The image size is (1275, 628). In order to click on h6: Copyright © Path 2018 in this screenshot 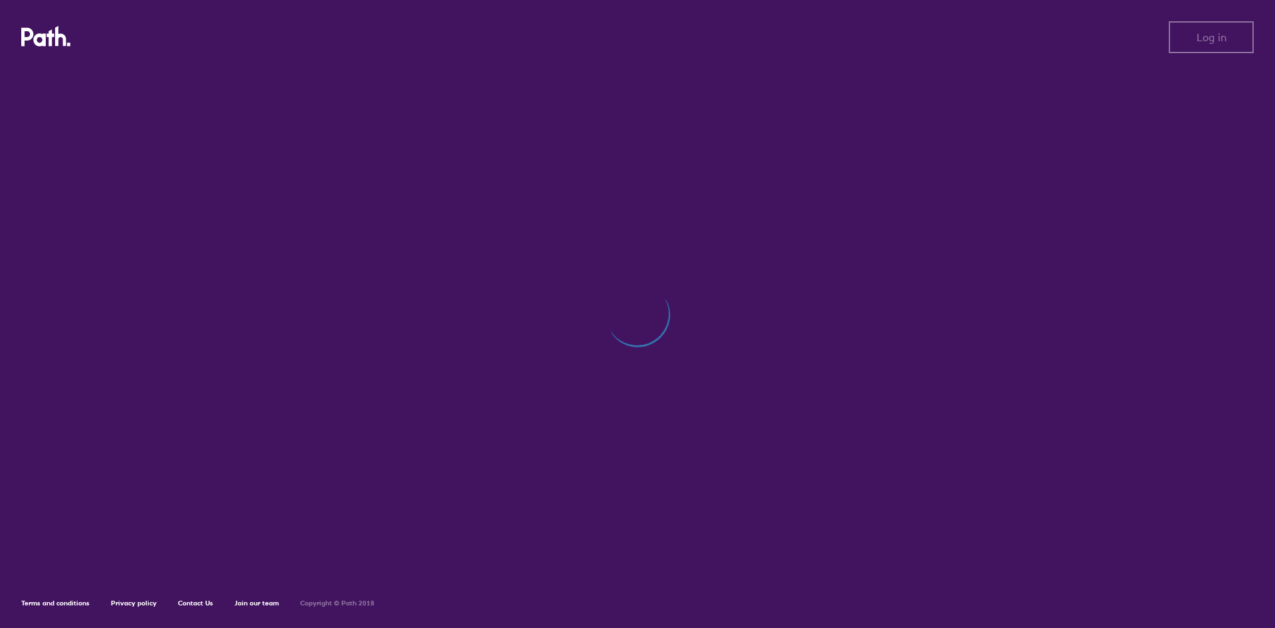, I will do `click(337, 603)`.